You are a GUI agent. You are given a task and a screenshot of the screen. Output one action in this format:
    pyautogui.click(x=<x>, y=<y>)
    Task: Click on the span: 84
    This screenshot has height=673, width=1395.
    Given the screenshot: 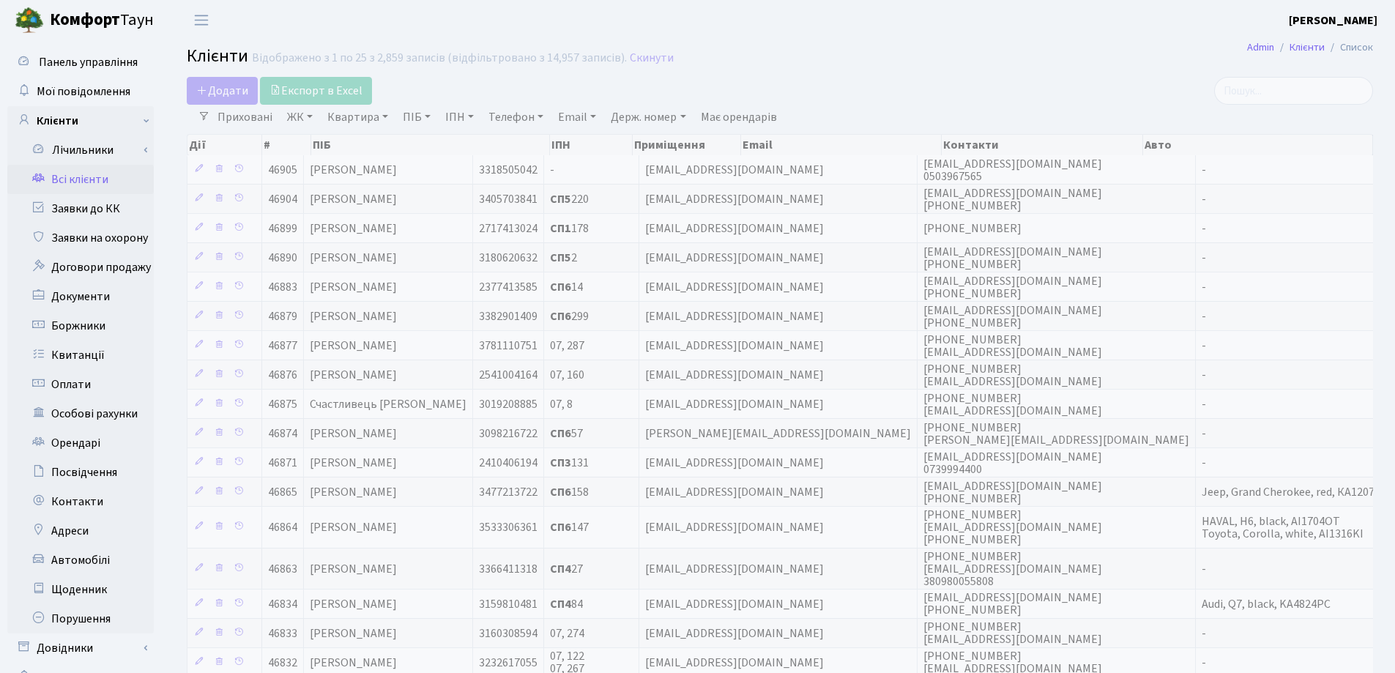 What is the action you would take?
    pyautogui.click(x=566, y=604)
    